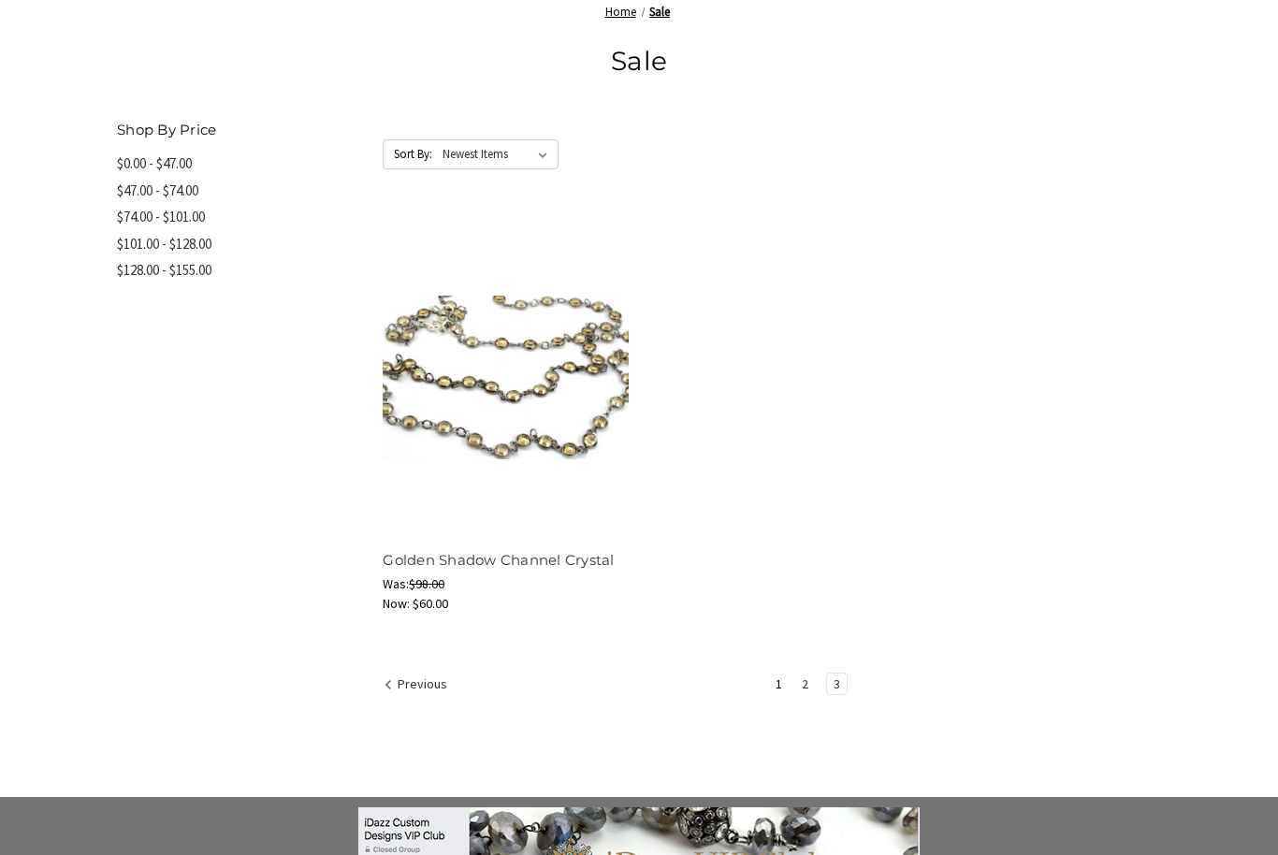 This screenshot has height=855, width=1278. What do you see at coordinates (620, 12) in the screenshot?
I see `a: Home` at bounding box center [620, 12].